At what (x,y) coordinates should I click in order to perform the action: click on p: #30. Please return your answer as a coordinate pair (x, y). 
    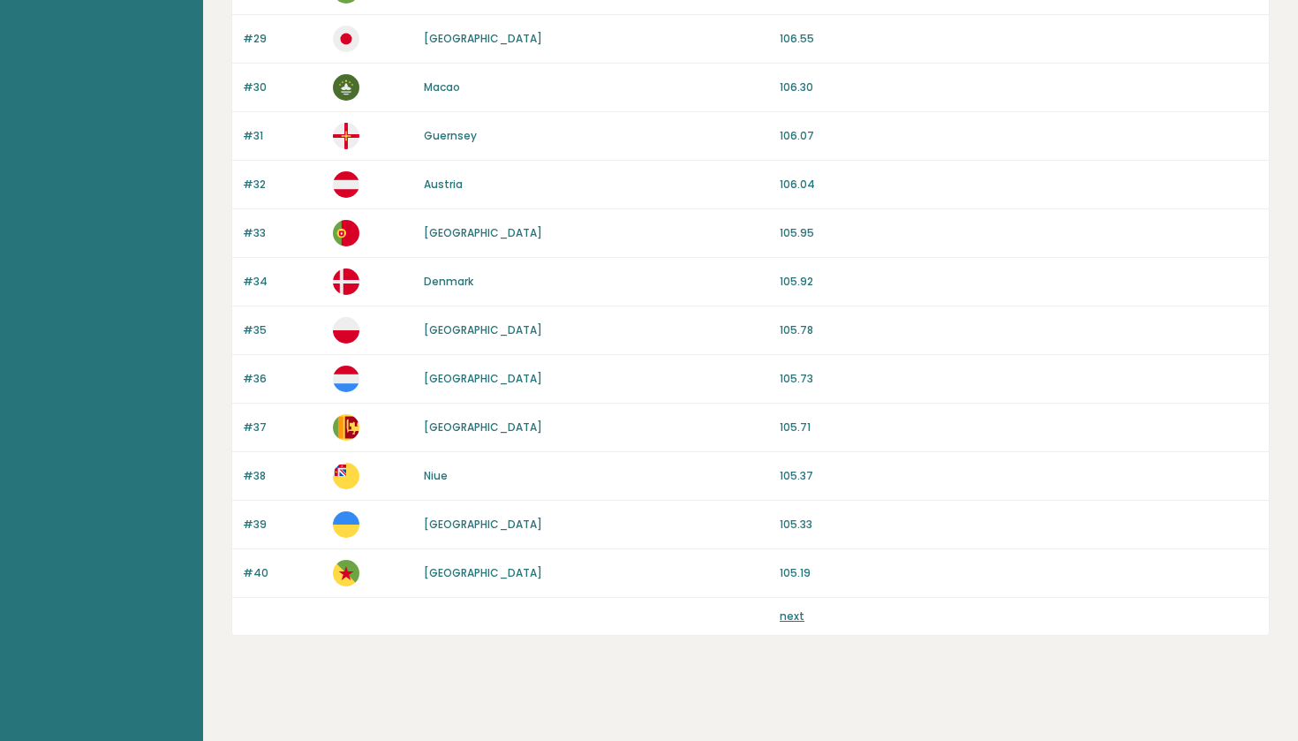
    Looking at the image, I should click on (282, 87).